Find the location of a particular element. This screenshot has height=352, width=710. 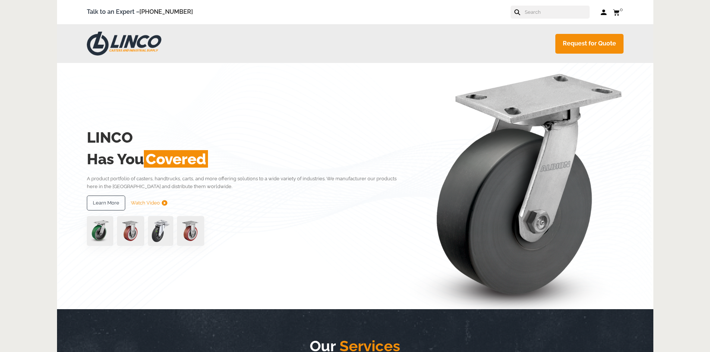

img: lvwpp200rst849959jpg-30522-removebg-preview-1.png is located at coordinates (161, 231).